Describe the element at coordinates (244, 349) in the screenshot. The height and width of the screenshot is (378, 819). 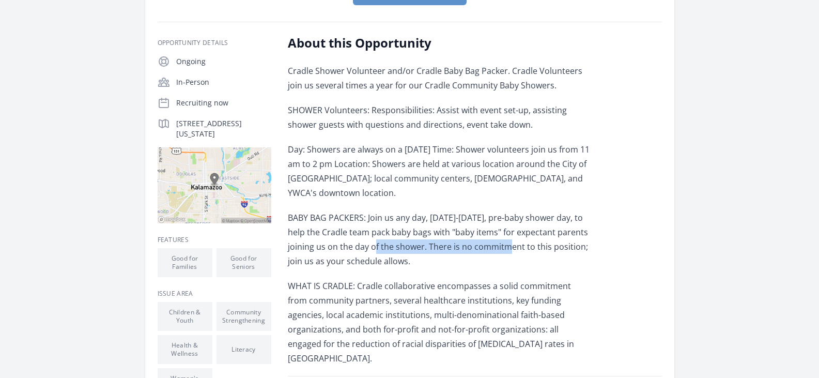
I see `li: Literacy` at that location.